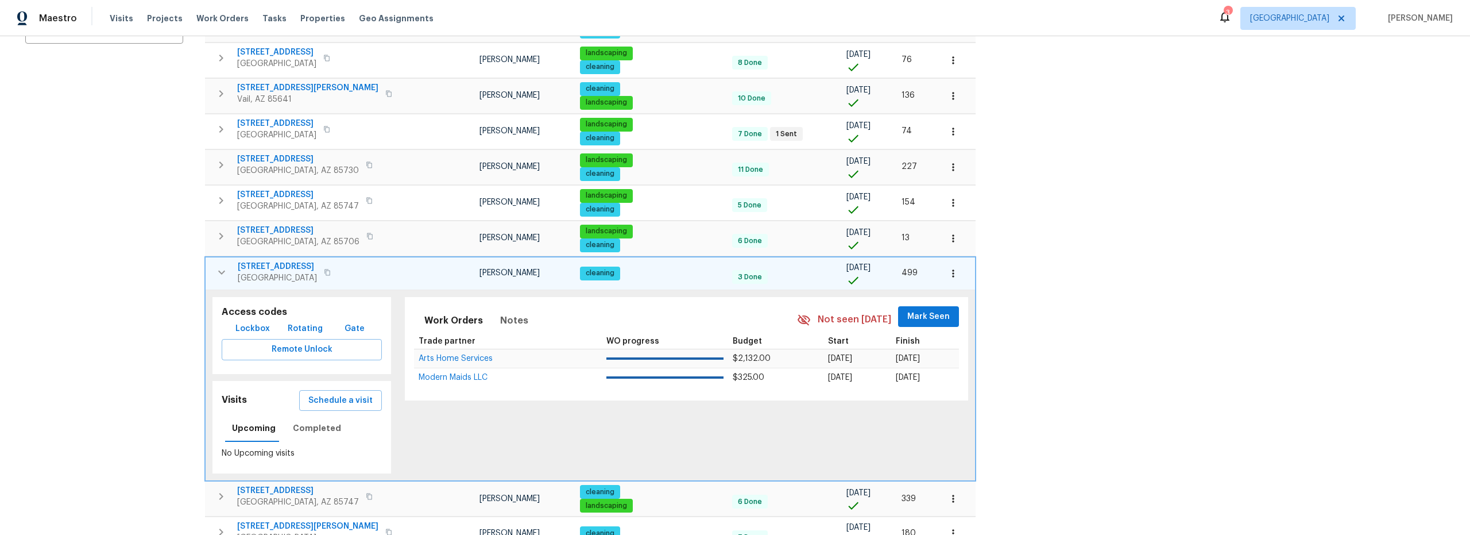 This screenshot has height=535, width=1470. What do you see at coordinates (317, 428) in the screenshot?
I see `span: Completed` at bounding box center [317, 428].